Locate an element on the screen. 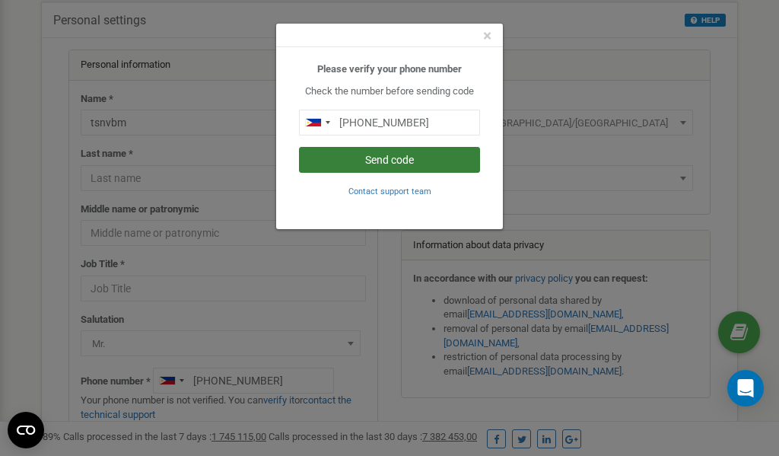  button: Close is located at coordinates (487, 36).